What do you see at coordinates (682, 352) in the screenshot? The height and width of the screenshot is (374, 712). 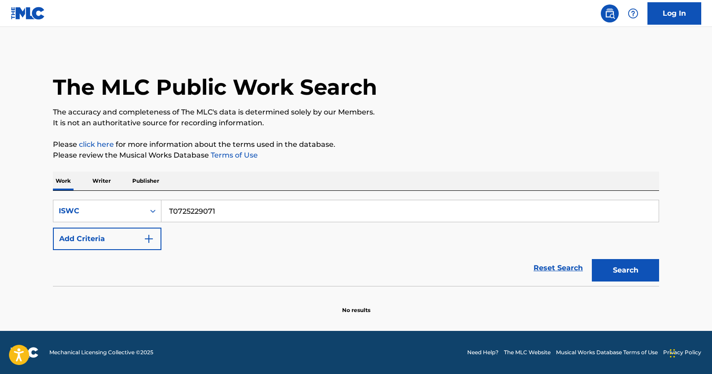 I see `a: Privacy Policy` at bounding box center [682, 352].